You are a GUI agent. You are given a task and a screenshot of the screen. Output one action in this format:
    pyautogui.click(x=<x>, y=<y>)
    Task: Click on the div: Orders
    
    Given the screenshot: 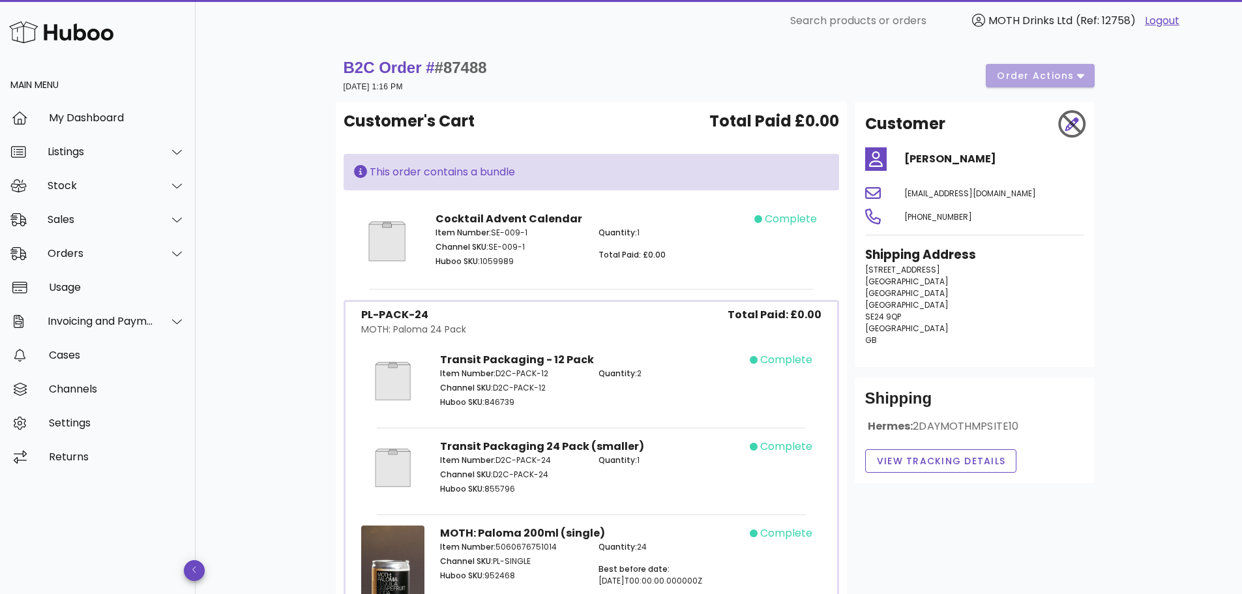 What is the action you would take?
    pyautogui.click(x=100, y=253)
    